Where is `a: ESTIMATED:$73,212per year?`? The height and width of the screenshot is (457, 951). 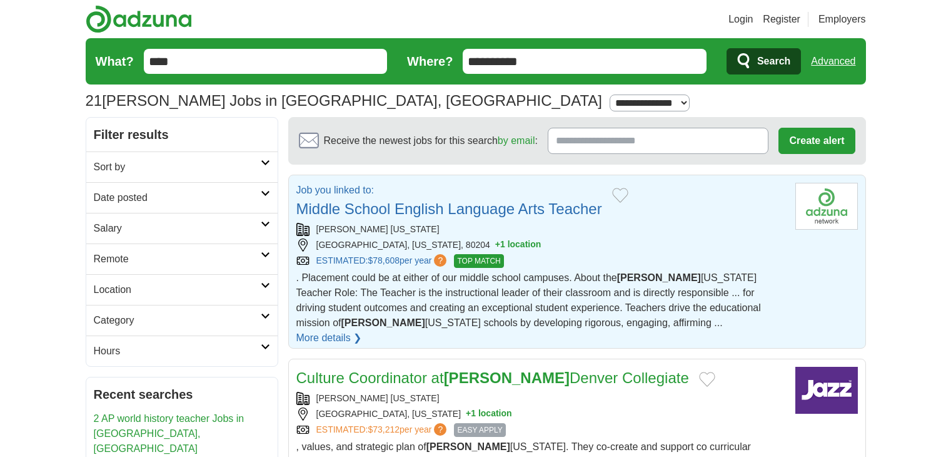 a: ESTIMATED:$73,212per year? is located at coordinates (383, 430).